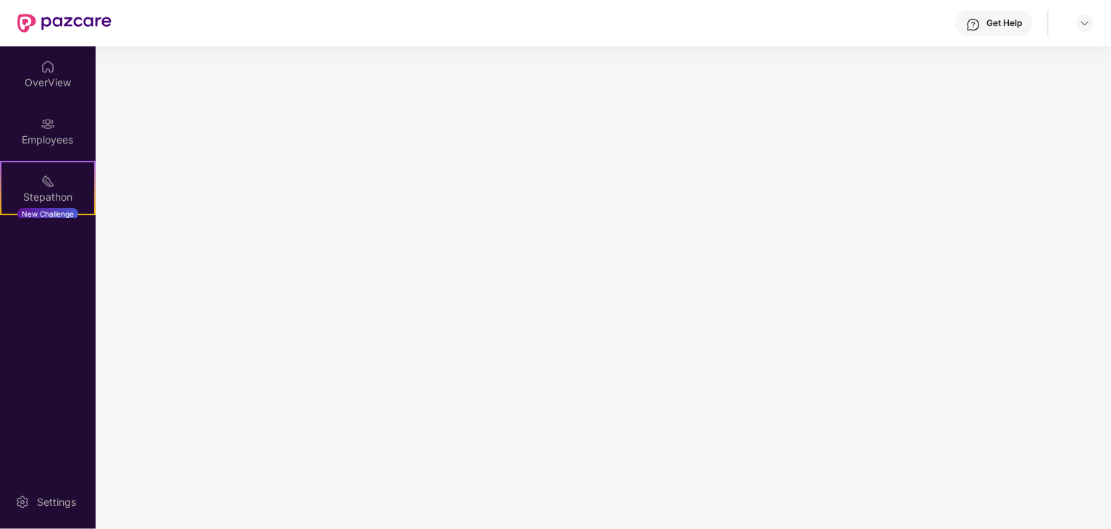  I want to click on img: svg+xml;base64,PHN2ZyBpZD0iRW1wbG95ZWVzIiB4bWxucz0iaHR0cDovL3d3dy53My5vcmcvMjAwMC9zdmciIHdpZHRoPS..., so click(48, 124).